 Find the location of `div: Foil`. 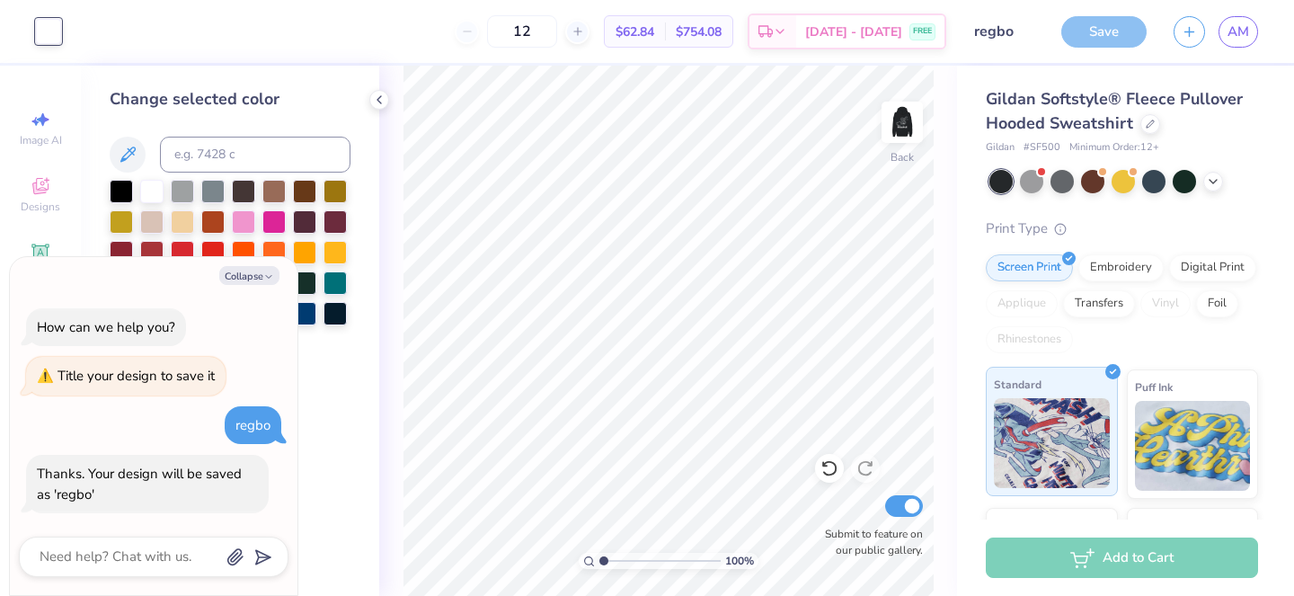

div: Foil is located at coordinates (1217, 304).